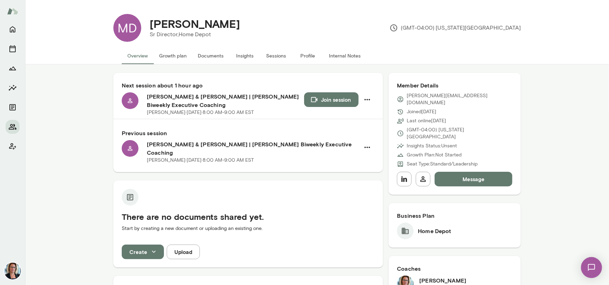 This screenshot has width=609, height=285. Describe the element at coordinates (13, 11) in the screenshot. I see `img: Mento` at that location.